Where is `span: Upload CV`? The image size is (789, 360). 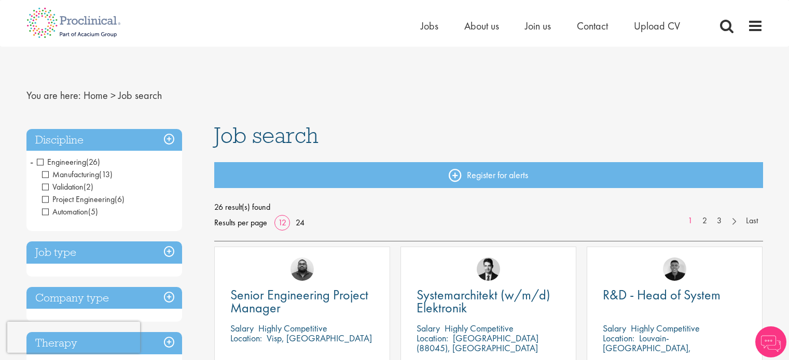
span: Upload CV is located at coordinates (656, 26).